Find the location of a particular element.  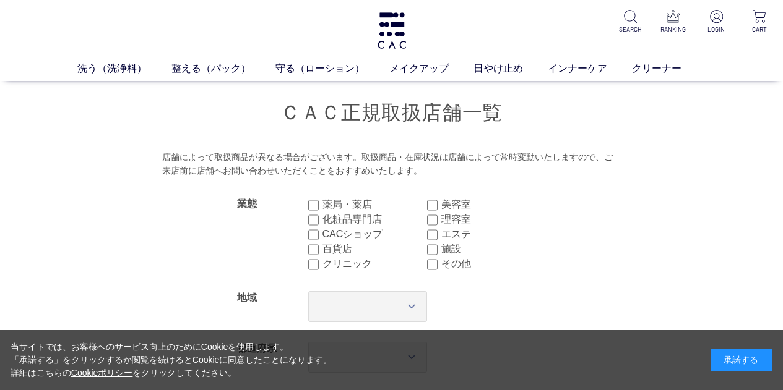

a: メイクアップ is located at coordinates (431, 69).